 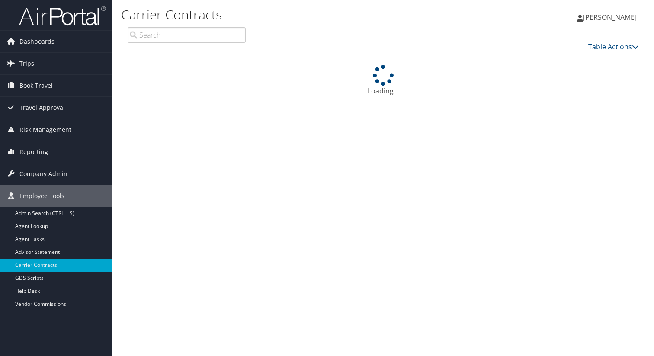 What do you see at coordinates (383, 80) in the screenshot?
I see `div: Loading...` at bounding box center [383, 80].